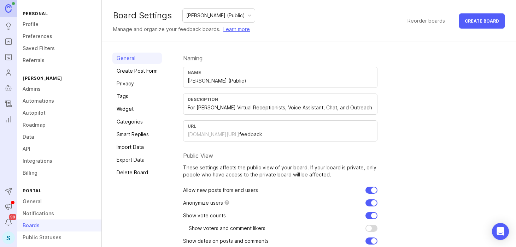 This screenshot has width=516, height=247. I want to click on a: Saved Filters, so click(59, 48).